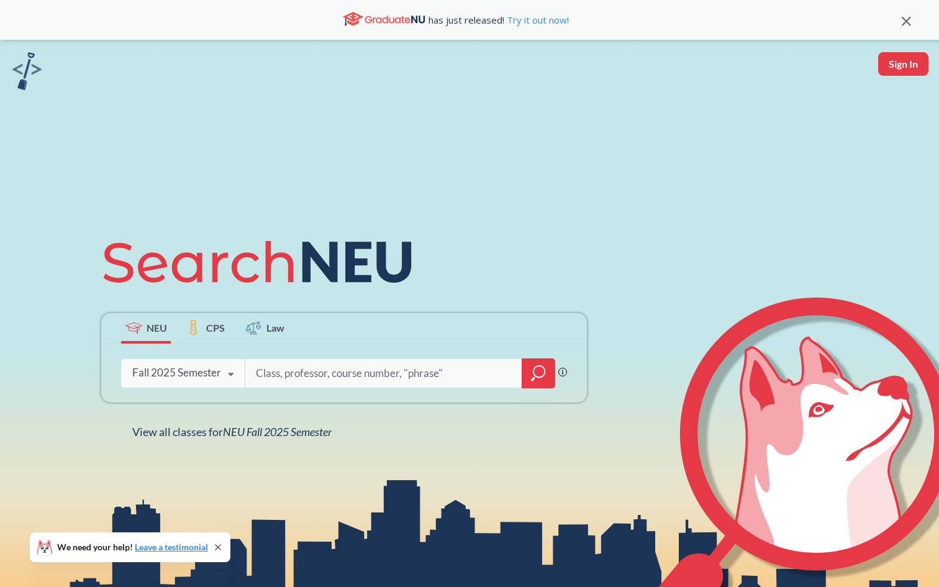 The width and height of the screenshot is (939, 587). I want to click on span: NEU Fall 2025 Semester, so click(277, 432).